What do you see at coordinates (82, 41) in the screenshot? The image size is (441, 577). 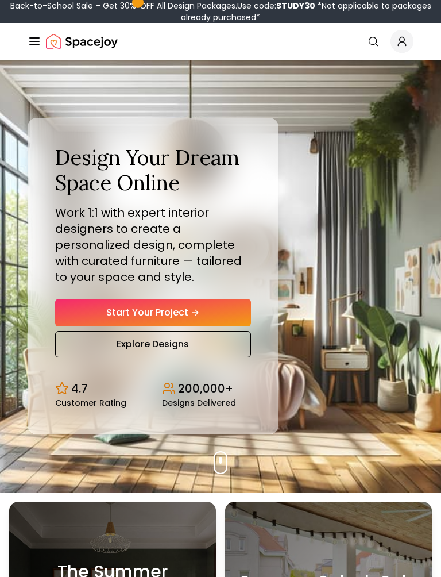 I see `img: Spacejoy Logo` at bounding box center [82, 41].